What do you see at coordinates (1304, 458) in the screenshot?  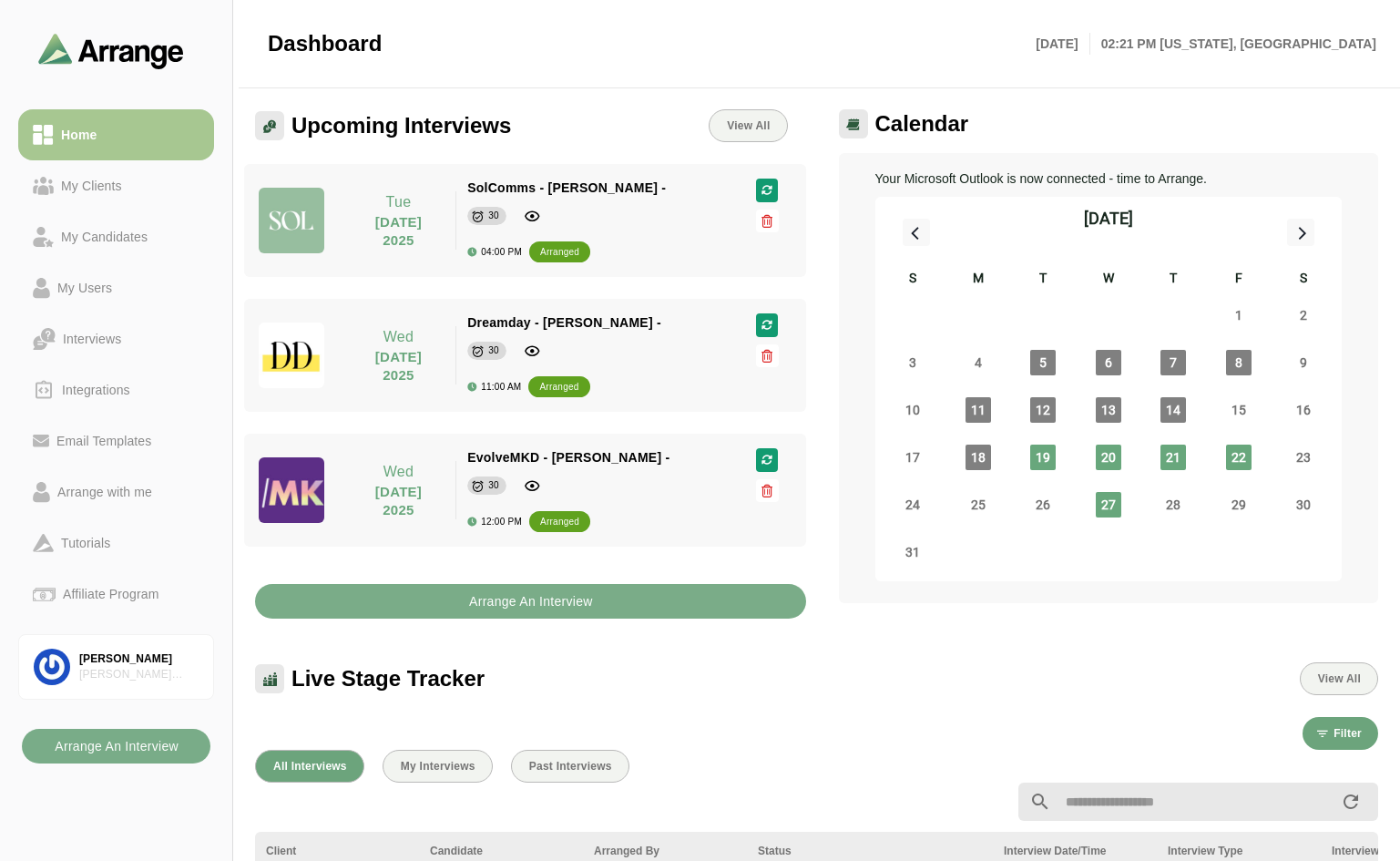 I see `span: Saturday, August 23, 2025` at bounding box center [1304, 458].